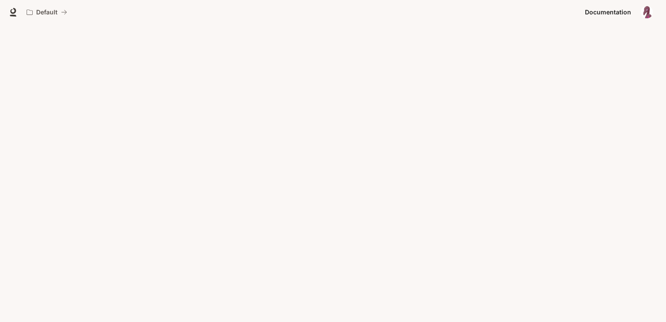 This screenshot has width=666, height=322. I want to click on button: User avatar, so click(647, 12).